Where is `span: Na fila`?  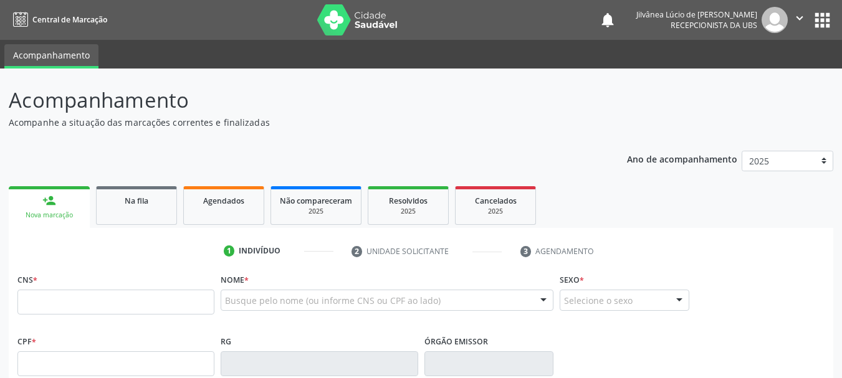 span: Na fila is located at coordinates (137, 201).